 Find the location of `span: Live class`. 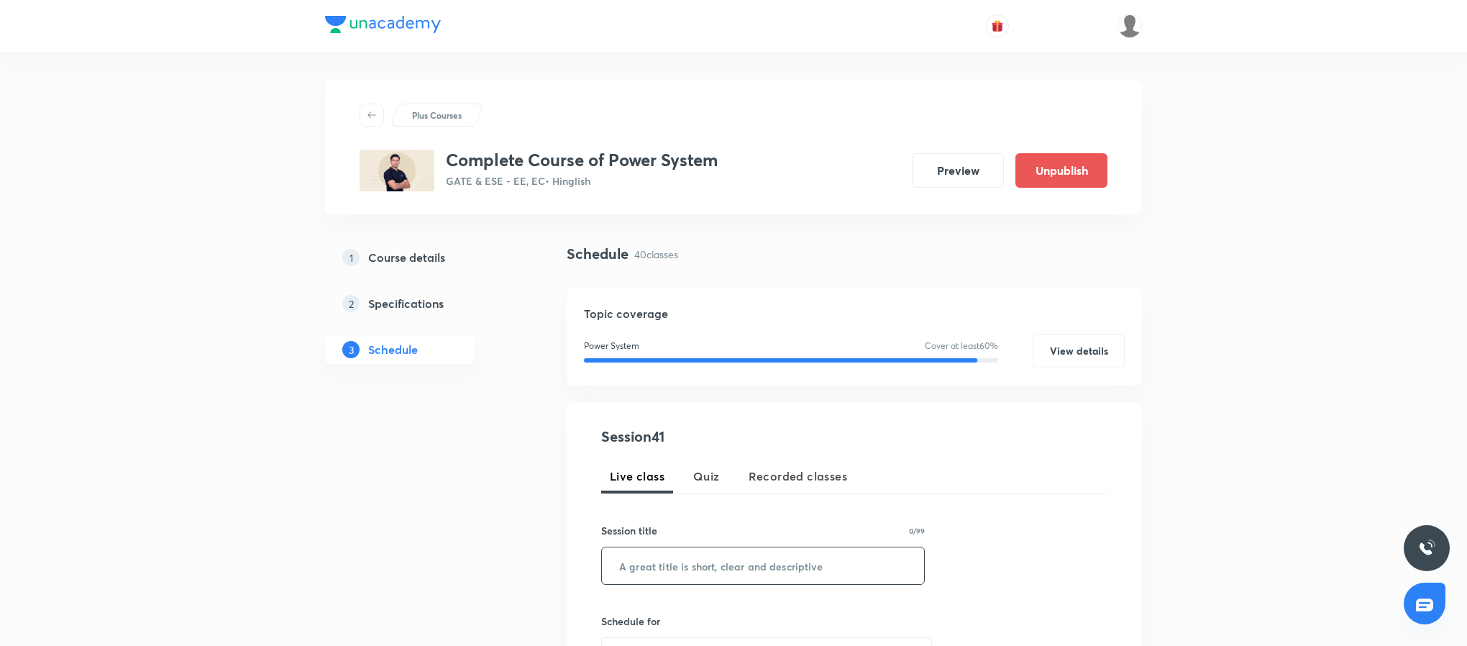

span: Live class is located at coordinates (637, 476).